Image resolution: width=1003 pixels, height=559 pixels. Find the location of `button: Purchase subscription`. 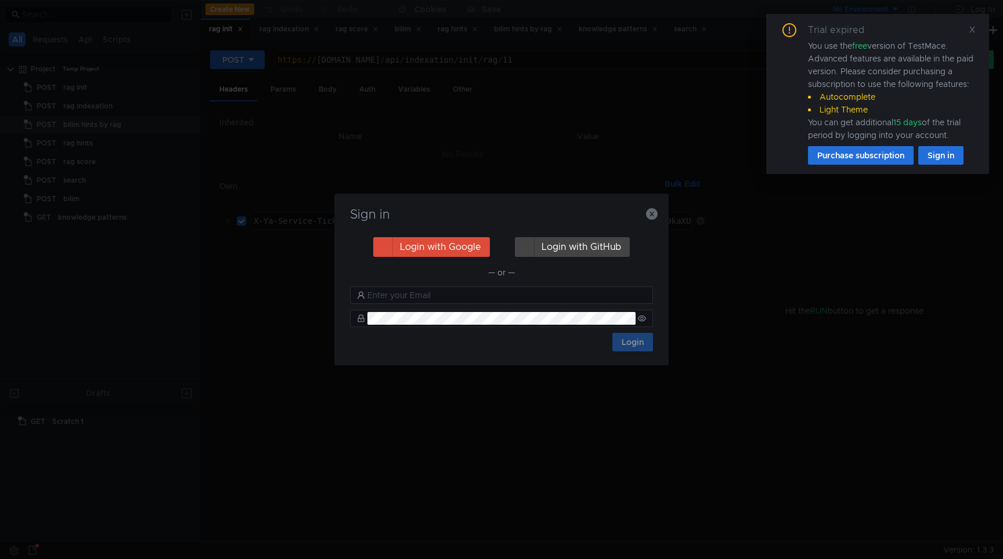

button: Purchase subscription is located at coordinates (861, 156).